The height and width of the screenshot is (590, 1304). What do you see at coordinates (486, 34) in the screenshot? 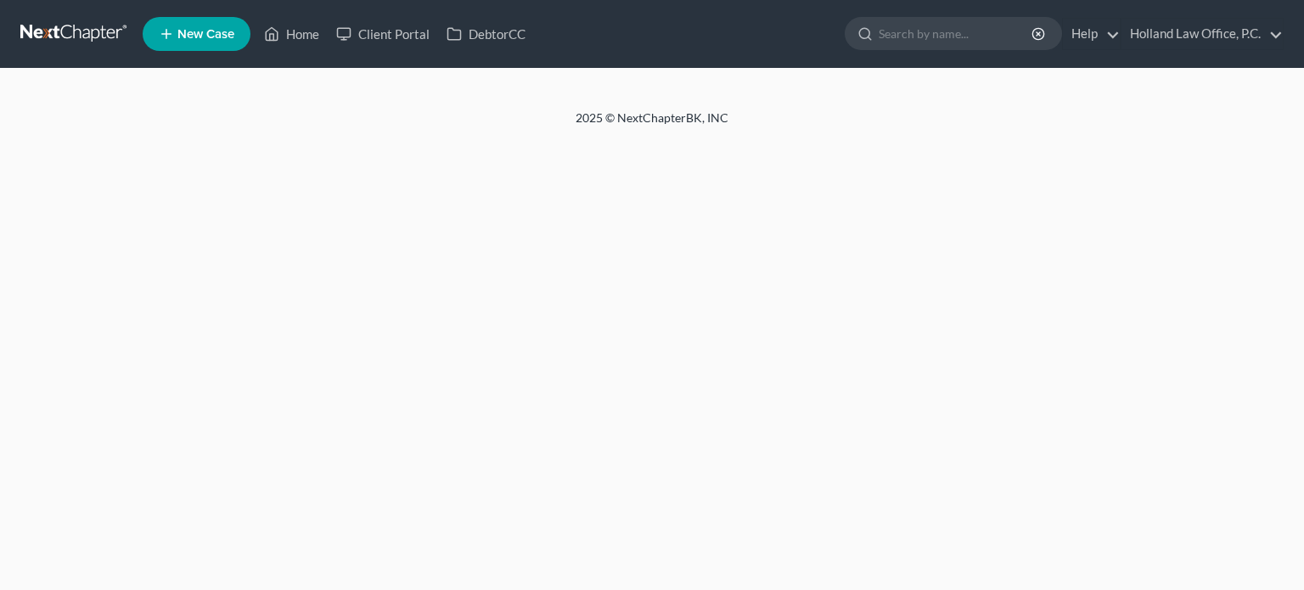
I see `a: DebtorCC` at bounding box center [486, 34].